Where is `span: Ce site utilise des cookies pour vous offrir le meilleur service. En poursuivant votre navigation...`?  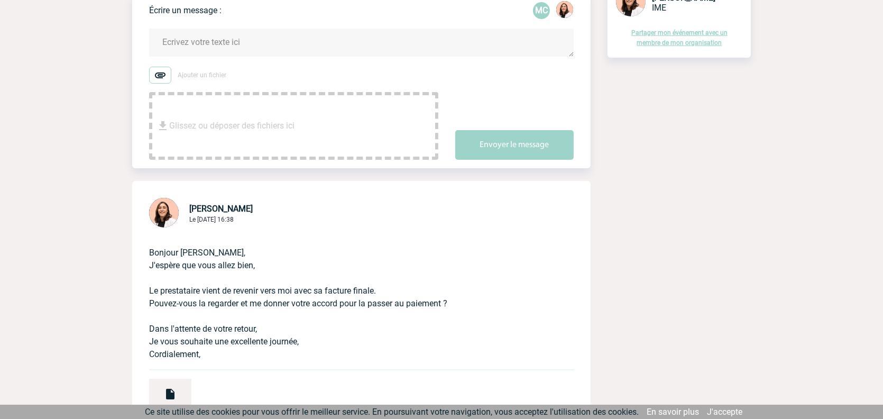
span: Ce site utilise des cookies pour vous offrir le meilleur service. En poursuivant votre navigation... is located at coordinates (392, 411).